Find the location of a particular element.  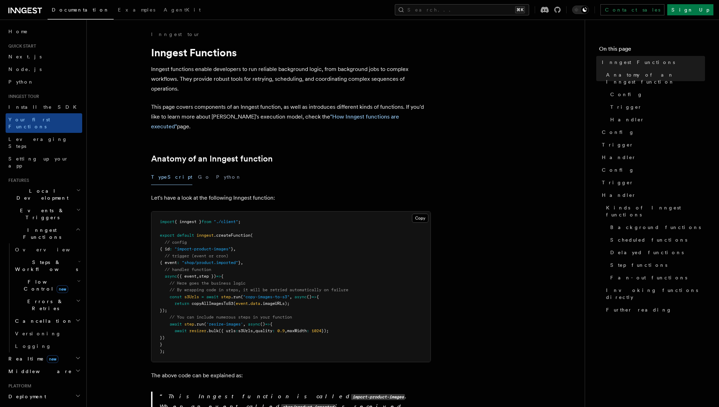

span: 1024 is located at coordinates (317, 331).